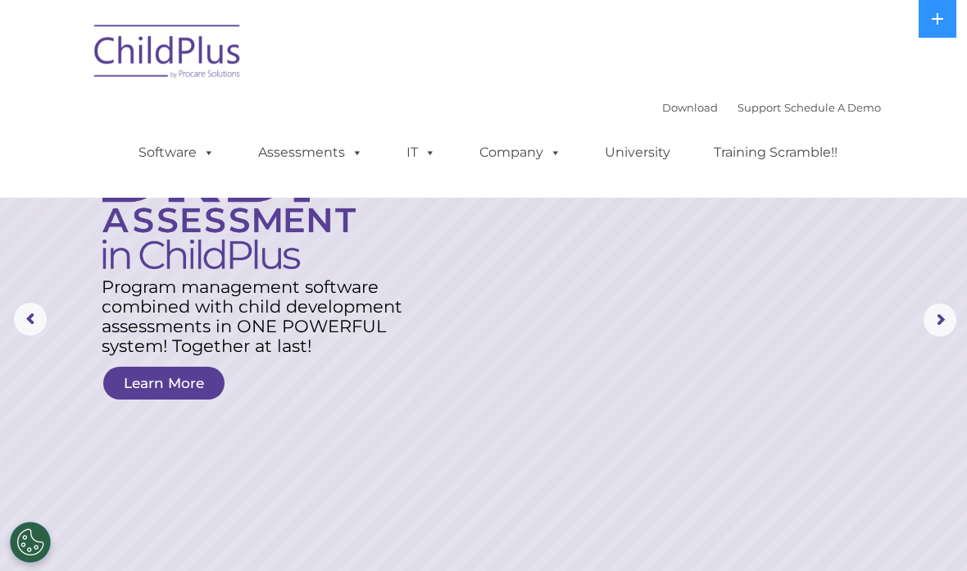 The image size is (967, 571). I want to click on a: Company, so click(521, 152).